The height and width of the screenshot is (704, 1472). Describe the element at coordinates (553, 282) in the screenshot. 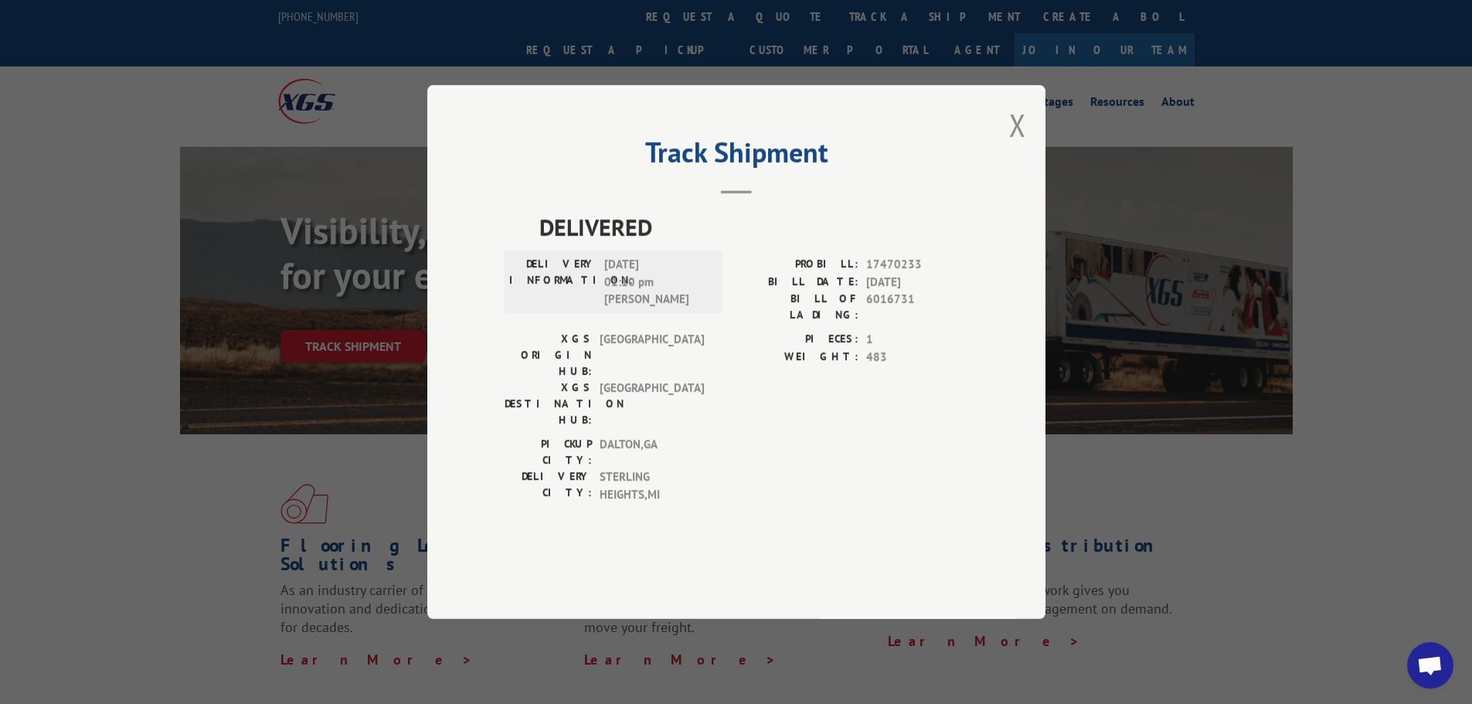

I see `label: DELIVERY INFORMATION:` at that location.